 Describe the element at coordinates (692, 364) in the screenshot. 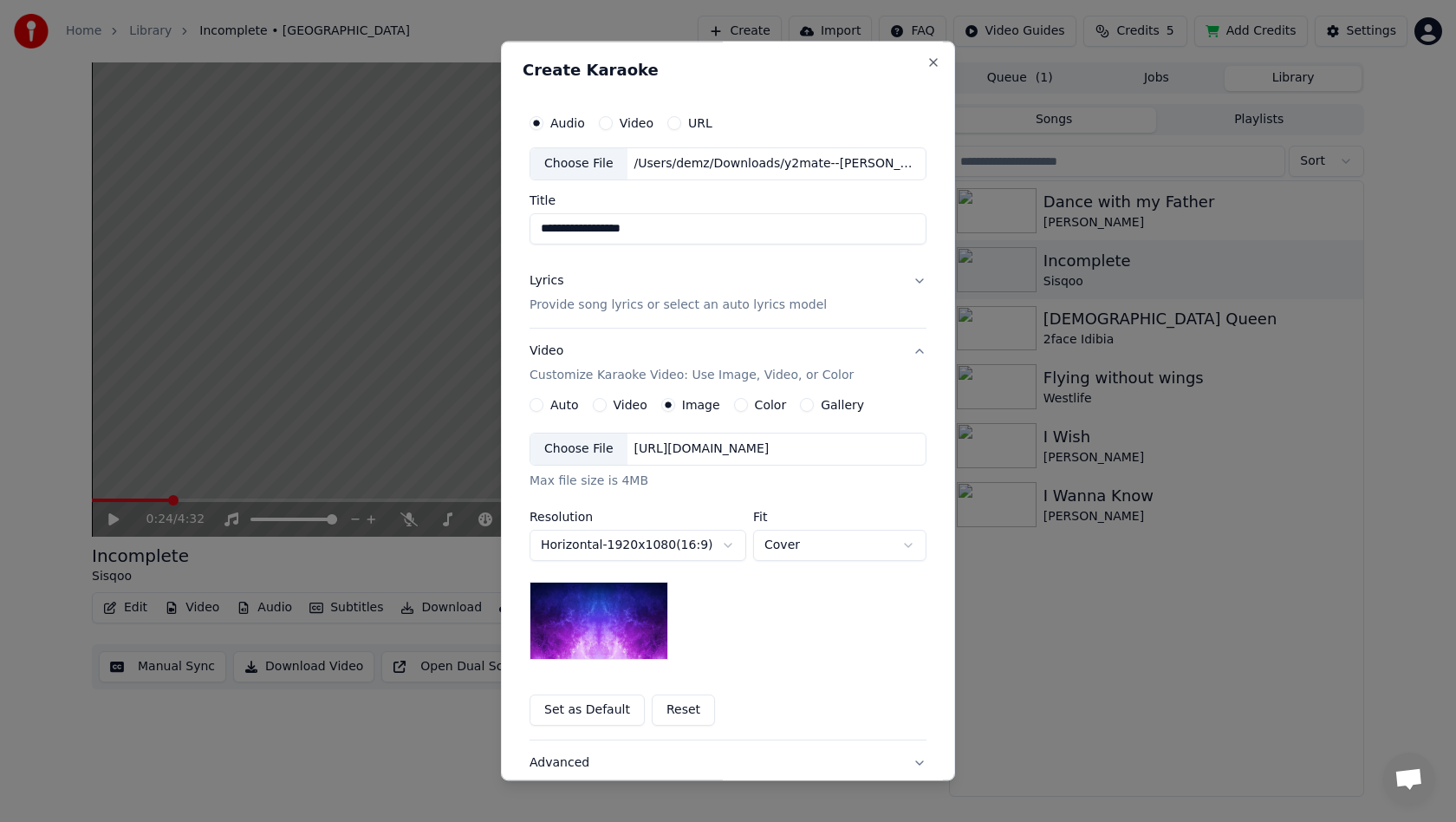

I see `div: Video` at that location.